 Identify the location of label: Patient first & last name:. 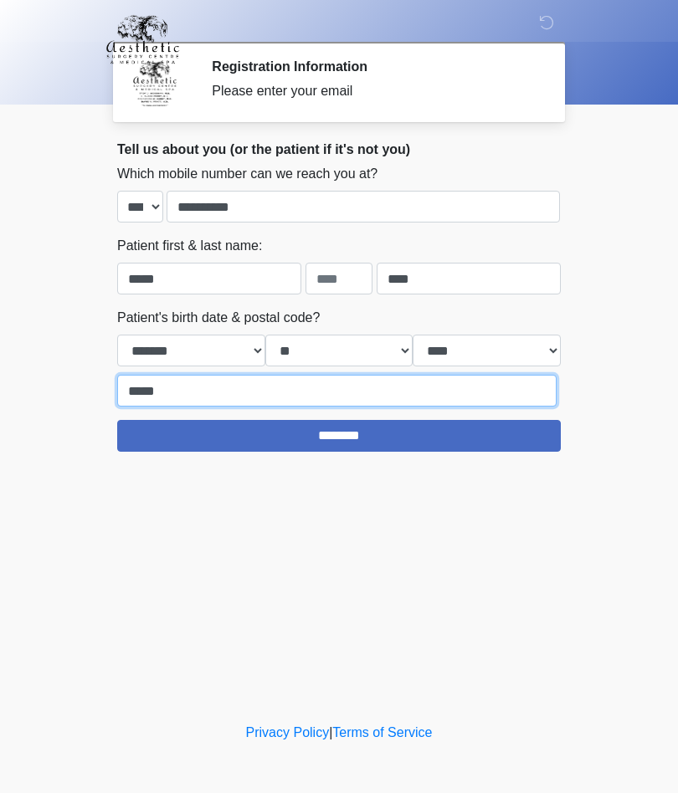
(189, 246).